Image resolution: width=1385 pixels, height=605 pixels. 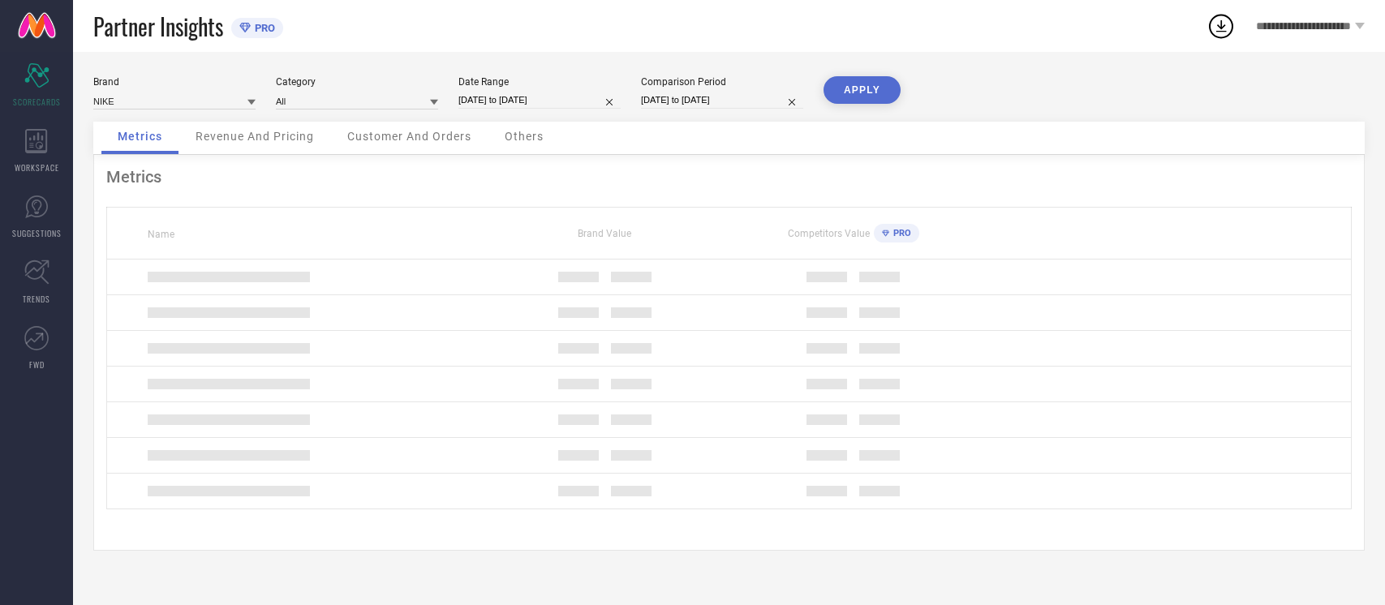 What do you see at coordinates (829, 234) in the screenshot?
I see `span: Competitors Value` at bounding box center [829, 234].